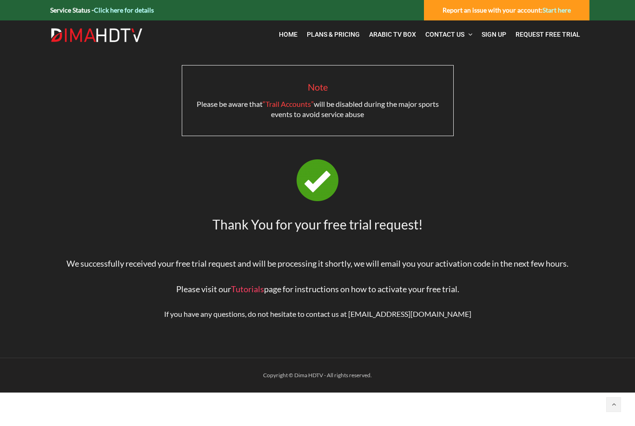 This screenshot has width=635, height=426. Describe the element at coordinates (124, 10) in the screenshot. I see `a: Click here for details` at that location.